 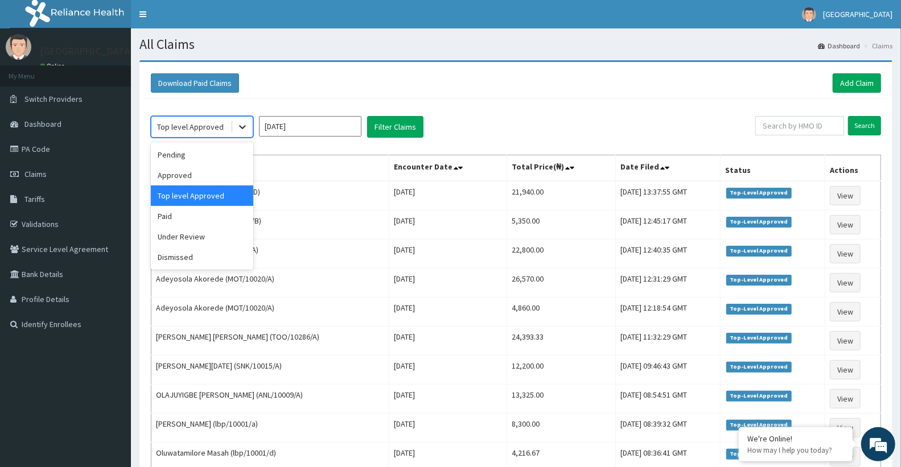 What do you see at coordinates (200, 19) in the screenshot?
I see `div: Minimize live chat window` at bounding box center [200, 19].